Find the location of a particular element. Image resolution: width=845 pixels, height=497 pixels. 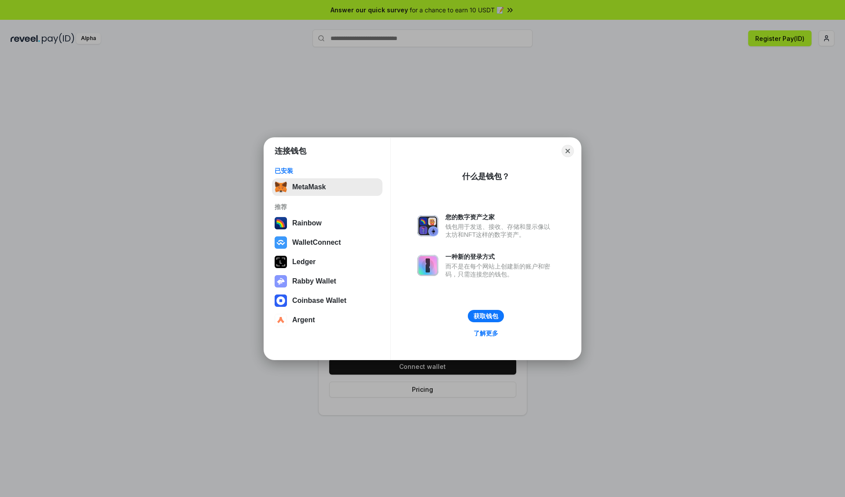

button: Ledger is located at coordinates (327, 262).